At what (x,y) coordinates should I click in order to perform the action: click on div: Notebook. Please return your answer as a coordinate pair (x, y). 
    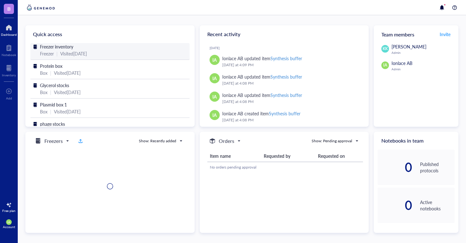
    Looking at the image, I should click on (9, 55).